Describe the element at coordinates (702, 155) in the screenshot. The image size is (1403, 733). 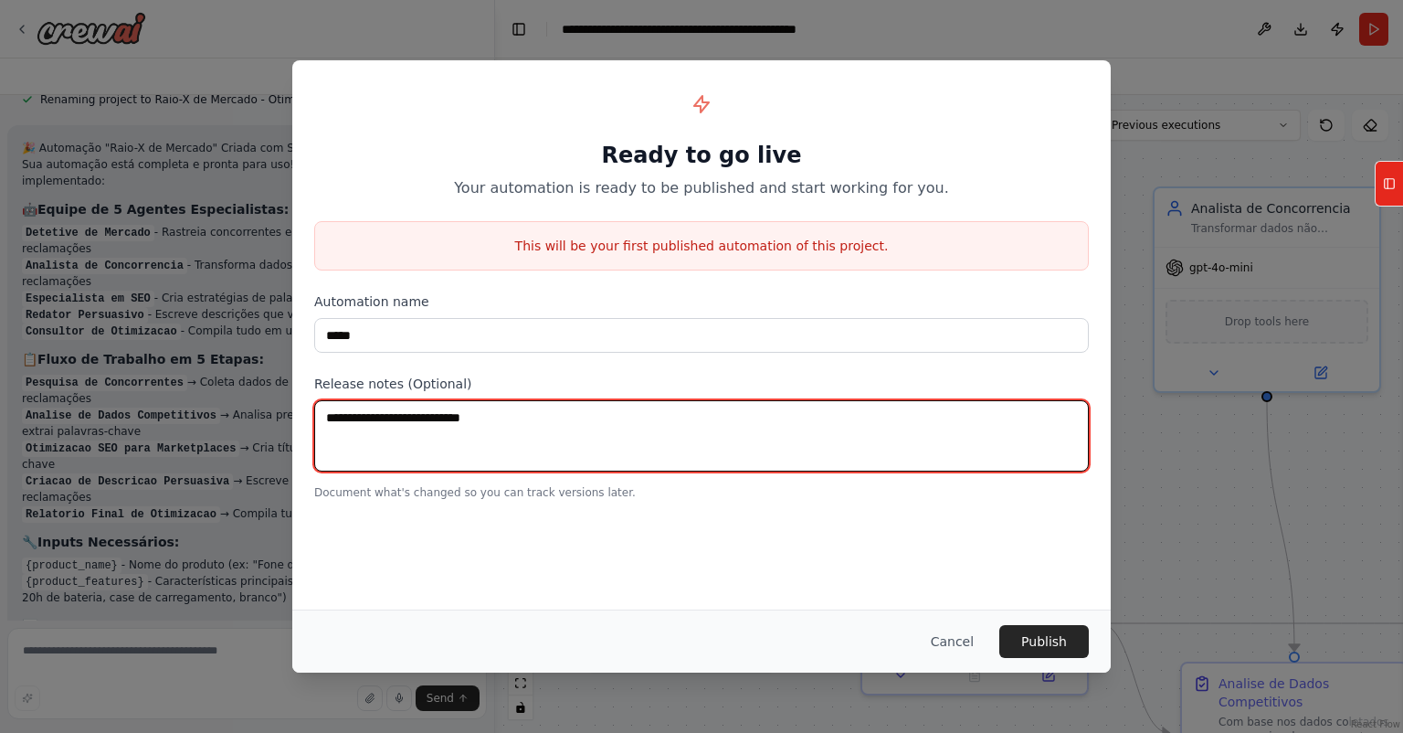
I see `h1: Ready to go live` at that location.